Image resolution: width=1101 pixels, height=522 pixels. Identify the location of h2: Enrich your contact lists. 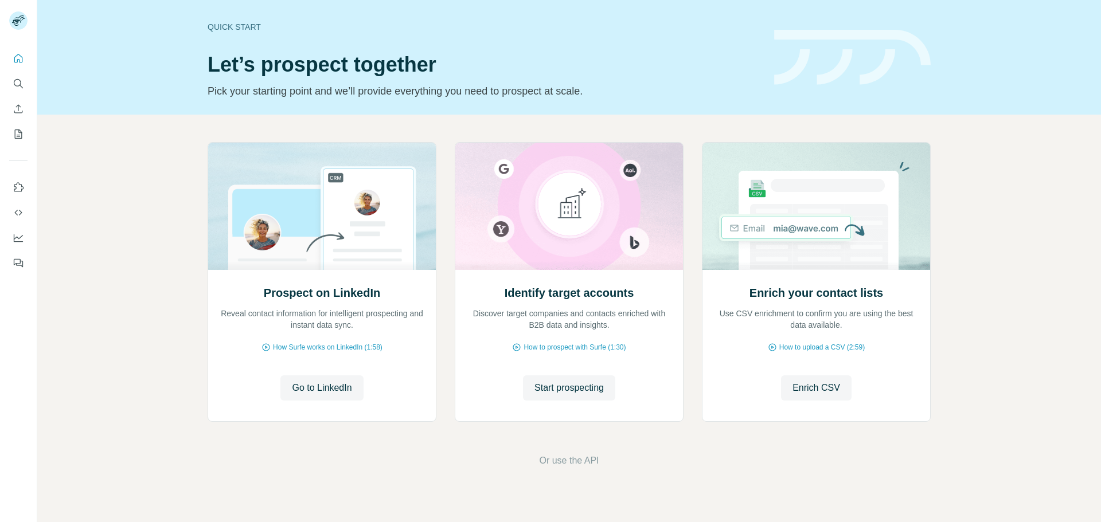
(816, 293).